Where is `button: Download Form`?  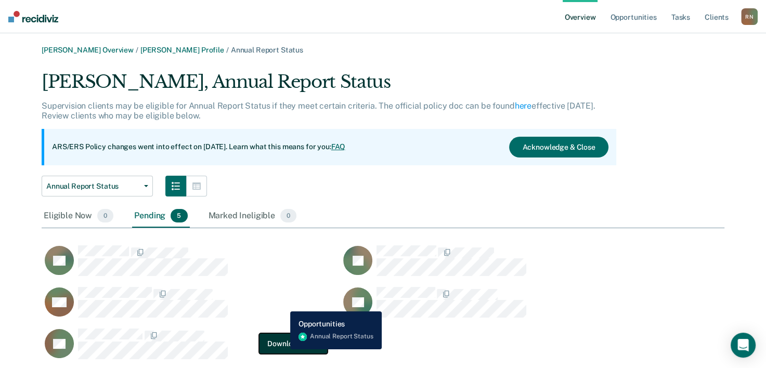
button: Download Form is located at coordinates (293, 344).